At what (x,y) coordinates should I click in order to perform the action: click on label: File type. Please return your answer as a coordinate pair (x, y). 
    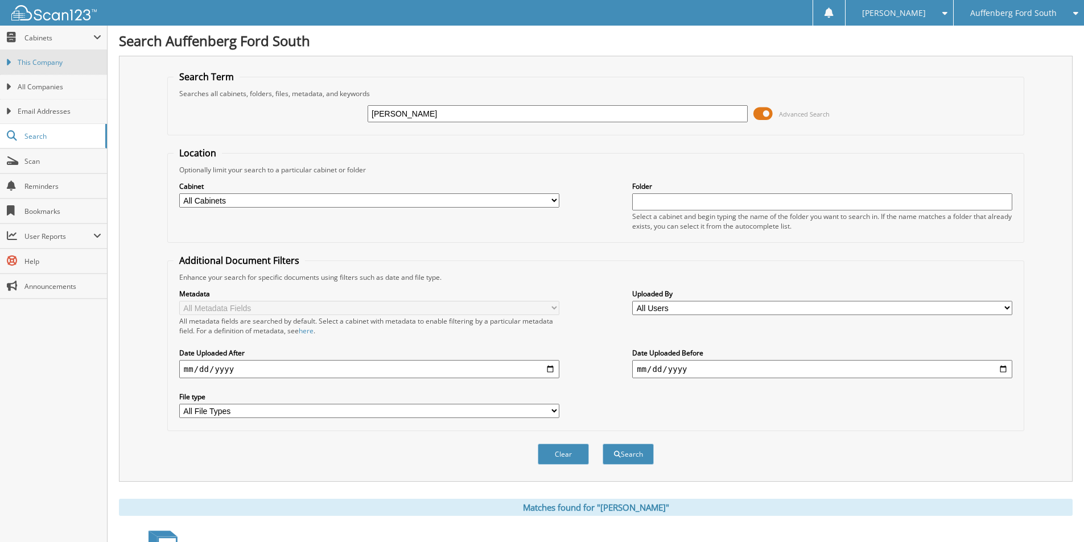
    Looking at the image, I should click on (369, 397).